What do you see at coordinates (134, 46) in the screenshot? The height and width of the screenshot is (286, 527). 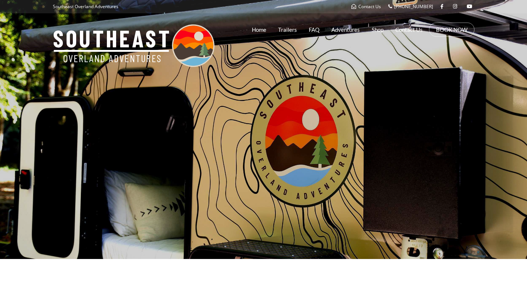 I see `img: Southeast Overland Adventures` at bounding box center [134, 46].